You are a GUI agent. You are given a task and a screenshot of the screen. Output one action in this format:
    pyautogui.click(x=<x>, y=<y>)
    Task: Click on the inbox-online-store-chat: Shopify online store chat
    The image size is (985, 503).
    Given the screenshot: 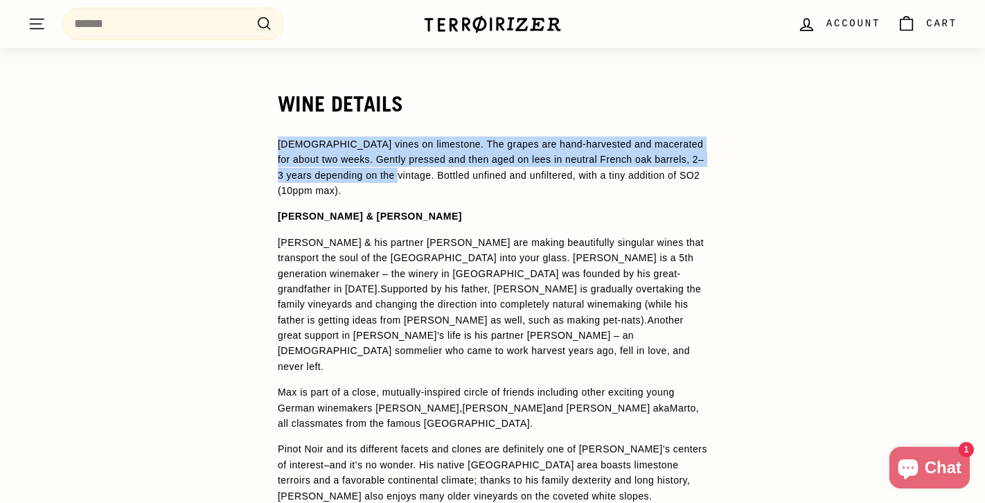 What is the action you would take?
    pyautogui.click(x=930, y=469)
    